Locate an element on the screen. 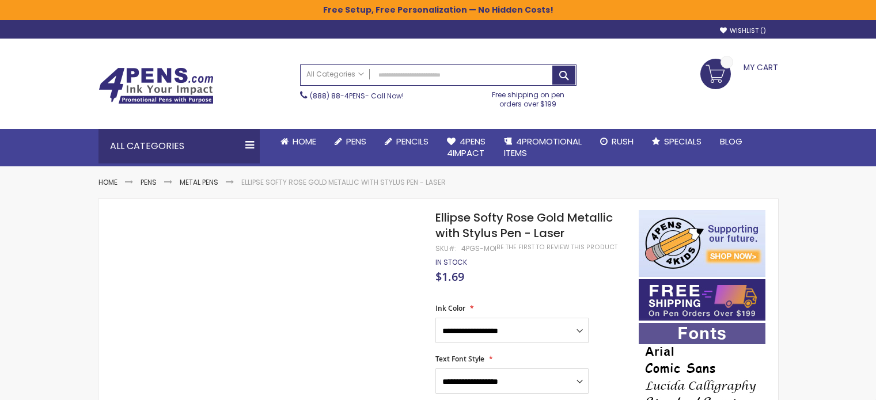 This screenshot has width=876, height=400. span: Ink Color is located at coordinates (450, 308).